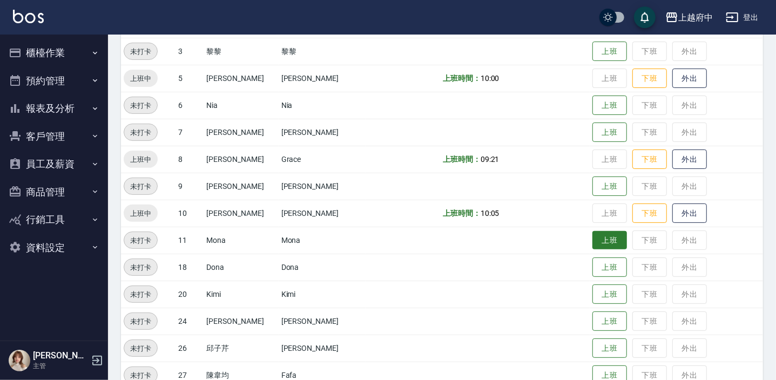 The width and height of the screenshot is (776, 380). What do you see at coordinates (322, 159) in the screenshot?
I see `td: Grace` at bounding box center [322, 159].